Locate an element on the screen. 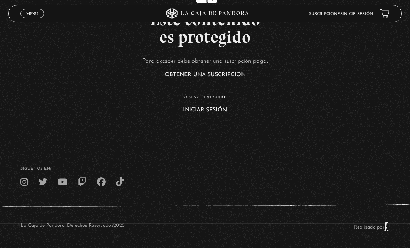 The height and width of the screenshot is (248, 410). a: Suscripciones is located at coordinates (326, 14).